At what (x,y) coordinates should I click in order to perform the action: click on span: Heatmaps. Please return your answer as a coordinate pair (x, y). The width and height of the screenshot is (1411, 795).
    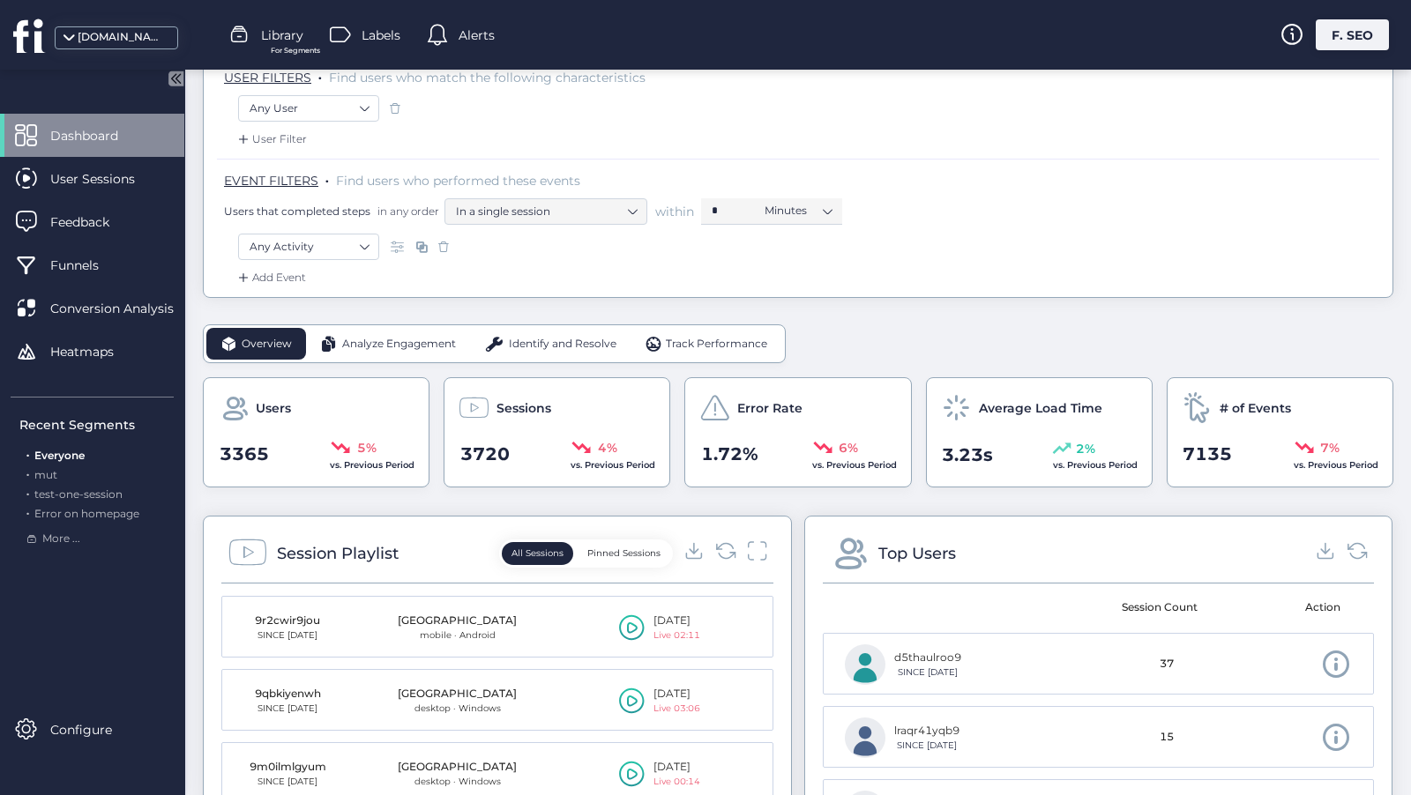
    Looking at the image, I should click on (95, 352).